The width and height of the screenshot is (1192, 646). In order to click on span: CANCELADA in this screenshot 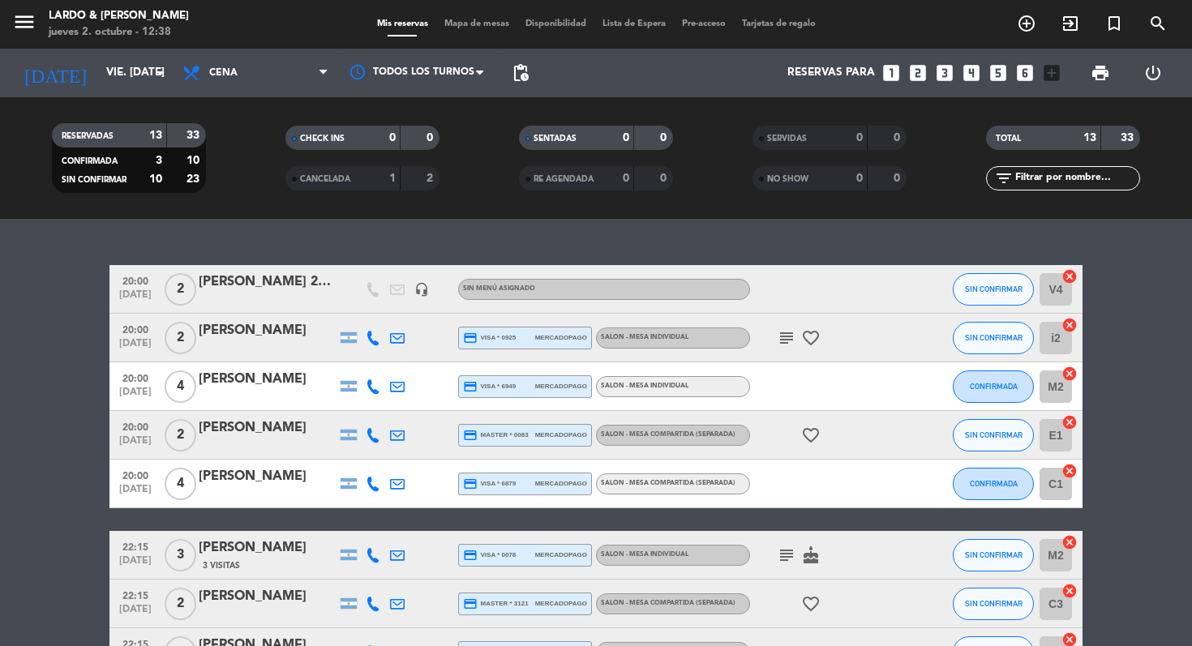, I will do `click(325, 179)`.